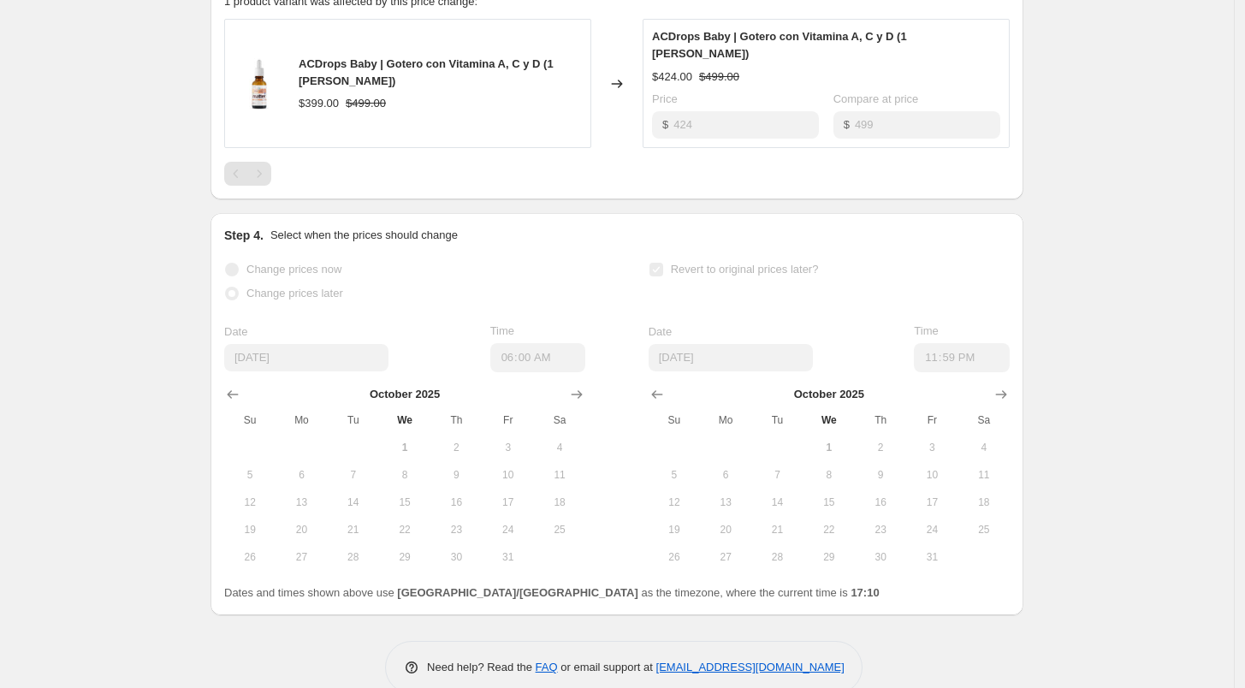 This screenshot has width=1245, height=688. What do you see at coordinates (829, 448) in the screenshot?
I see `button: Today Wednesday October 1 2025` at bounding box center [829, 448].